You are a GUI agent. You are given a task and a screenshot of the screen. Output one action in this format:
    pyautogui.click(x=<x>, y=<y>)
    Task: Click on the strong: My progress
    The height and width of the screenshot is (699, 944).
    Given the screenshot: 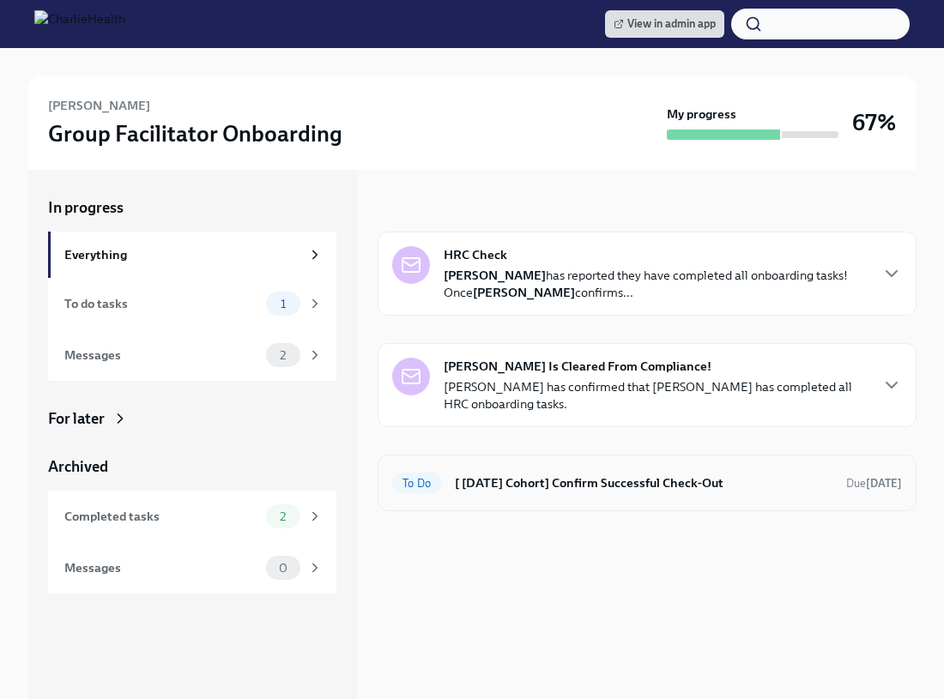 What is the action you would take?
    pyautogui.click(x=701, y=114)
    